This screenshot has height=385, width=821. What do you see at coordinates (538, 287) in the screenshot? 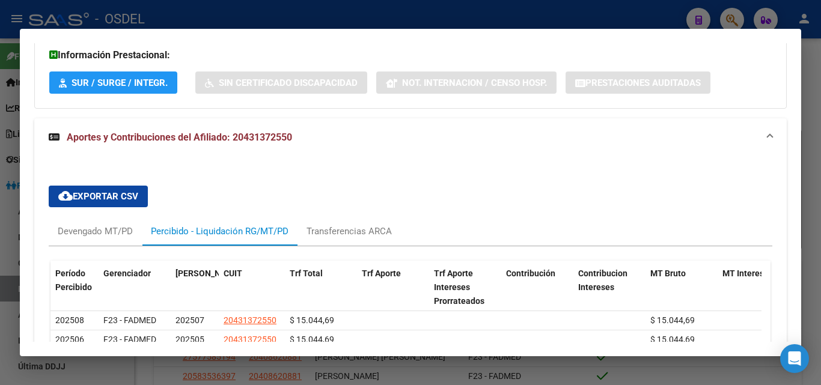
I see `datatable-header-cell: Contribución` at bounding box center [538, 287].